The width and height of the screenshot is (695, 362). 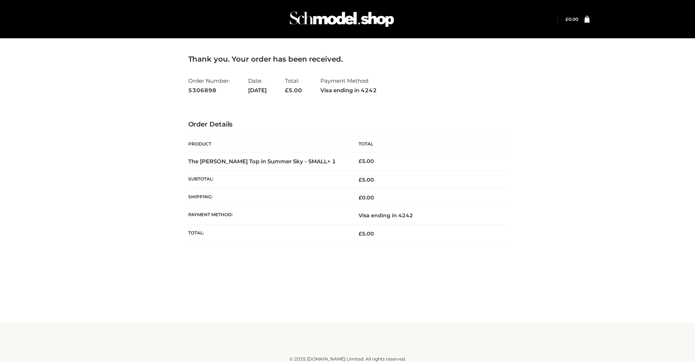 I want to click on th: Shipping:, so click(x=268, y=198).